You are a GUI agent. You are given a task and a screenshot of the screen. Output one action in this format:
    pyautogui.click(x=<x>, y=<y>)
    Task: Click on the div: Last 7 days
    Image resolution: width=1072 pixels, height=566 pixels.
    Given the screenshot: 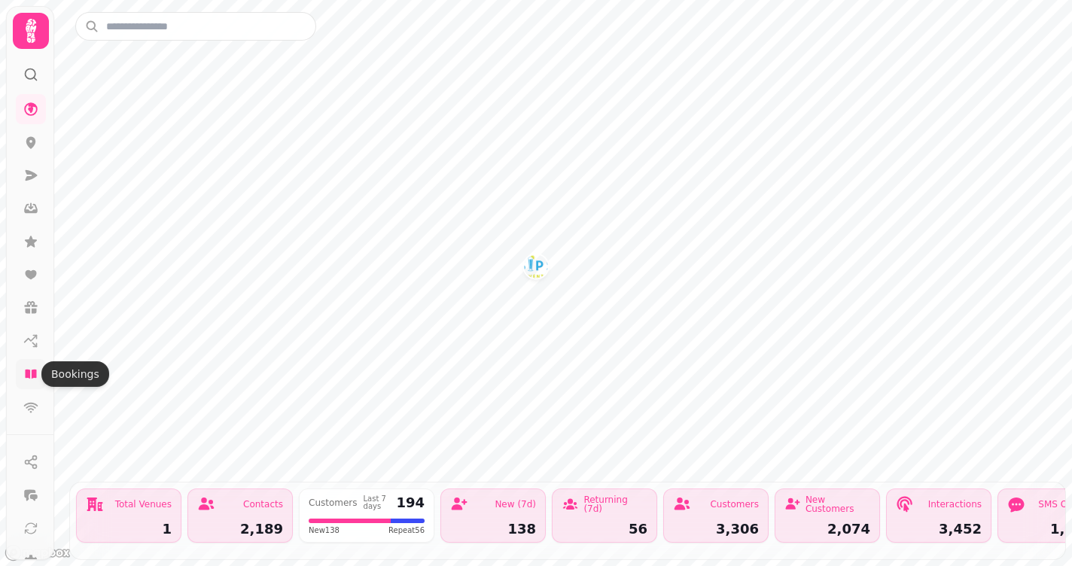 What is the action you would take?
    pyautogui.click(x=377, y=503)
    